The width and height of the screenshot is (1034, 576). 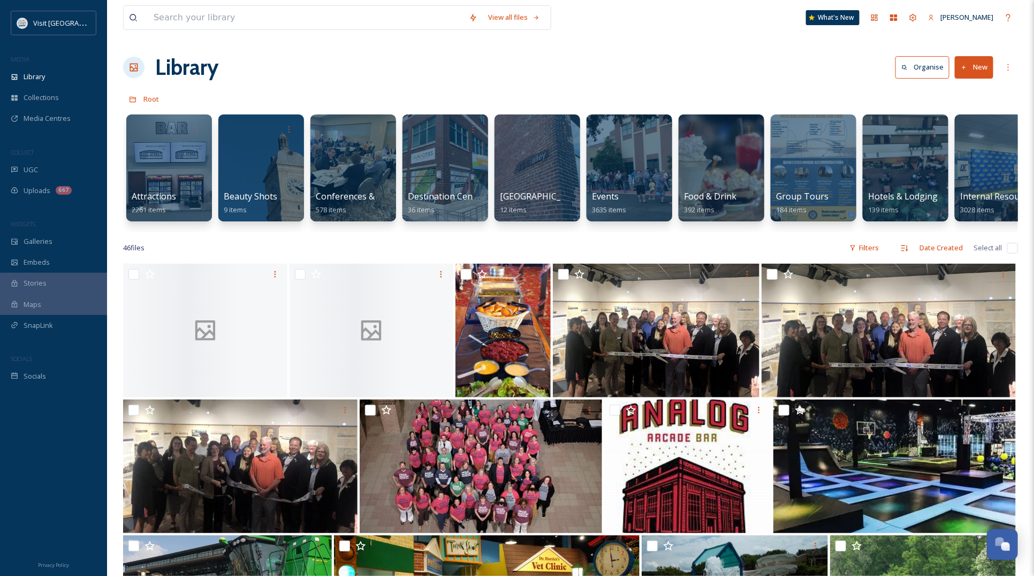 What do you see at coordinates (609, 203) in the screenshot?
I see `a: Events3635 items` at bounding box center [609, 203].